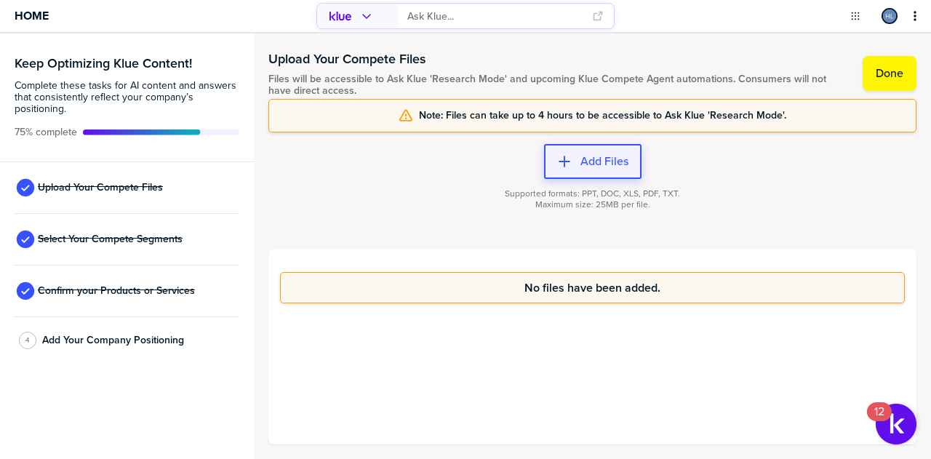 Image resolution: width=931 pixels, height=459 pixels. Describe the element at coordinates (46, 132) in the screenshot. I see `span: Active` at that location.